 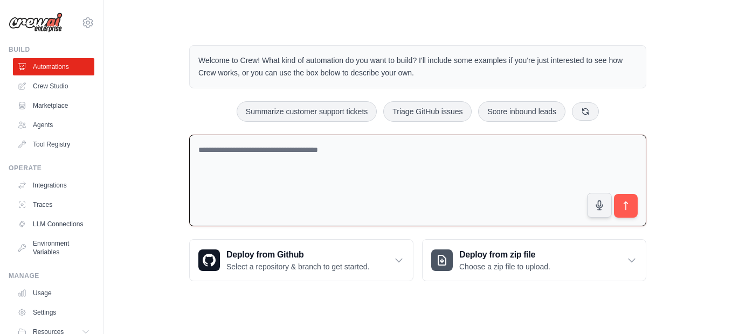 What do you see at coordinates (53, 125) in the screenshot?
I see `a: Agents` at bounding box center [53, 125].